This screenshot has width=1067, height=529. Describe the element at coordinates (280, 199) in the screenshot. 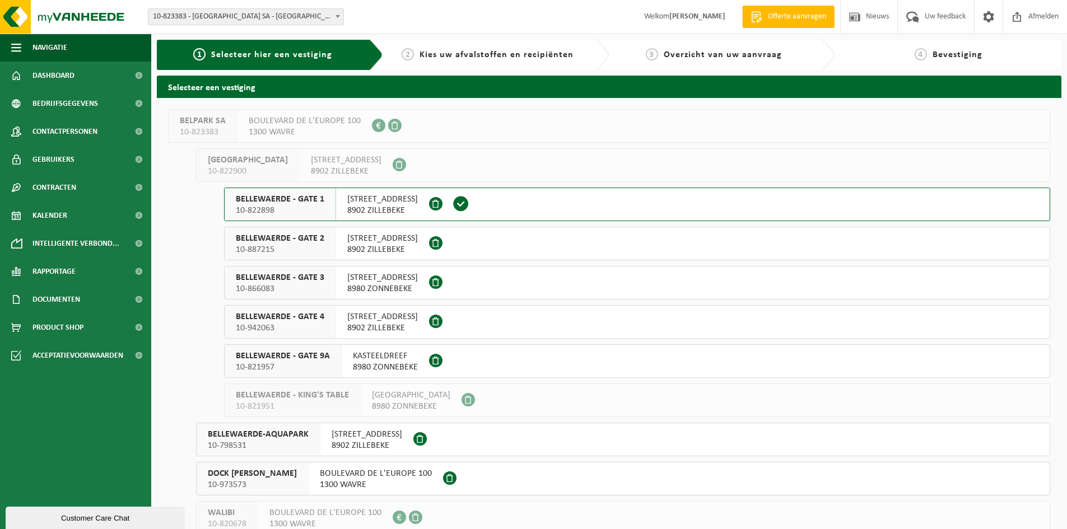

I see `span: BELLEWAERDE - GATE 1` at that location.